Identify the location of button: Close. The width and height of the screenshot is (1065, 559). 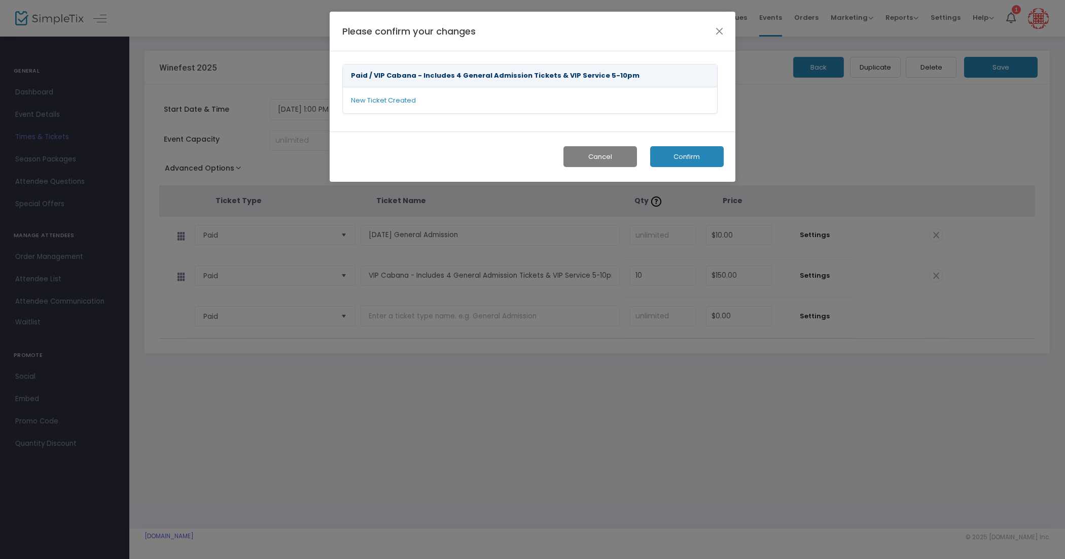
(720, 31).